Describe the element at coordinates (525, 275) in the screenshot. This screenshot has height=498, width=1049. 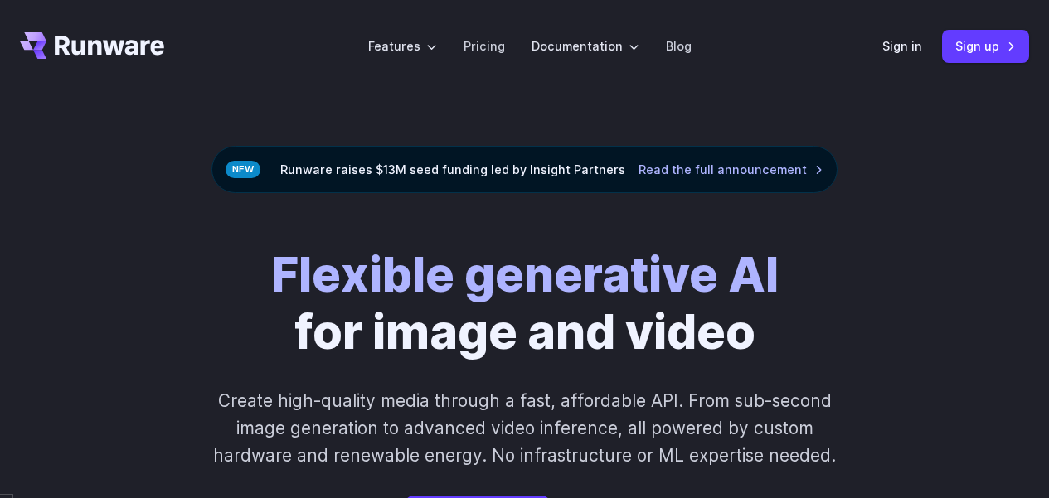
I see `strong: Flexible generative AI` at that location.